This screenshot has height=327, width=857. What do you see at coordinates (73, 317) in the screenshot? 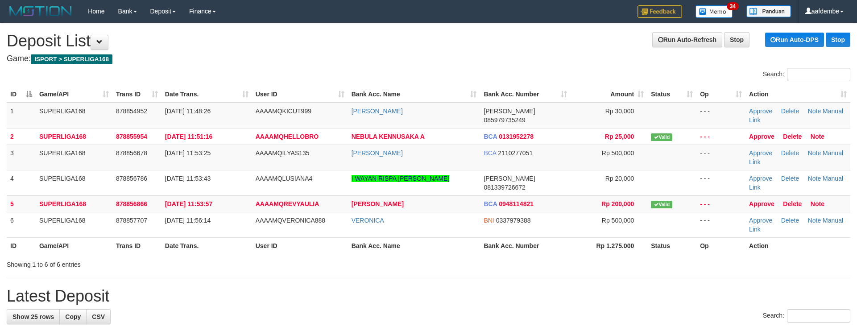
I see `a: Copy` at bounding box center [73, 317].